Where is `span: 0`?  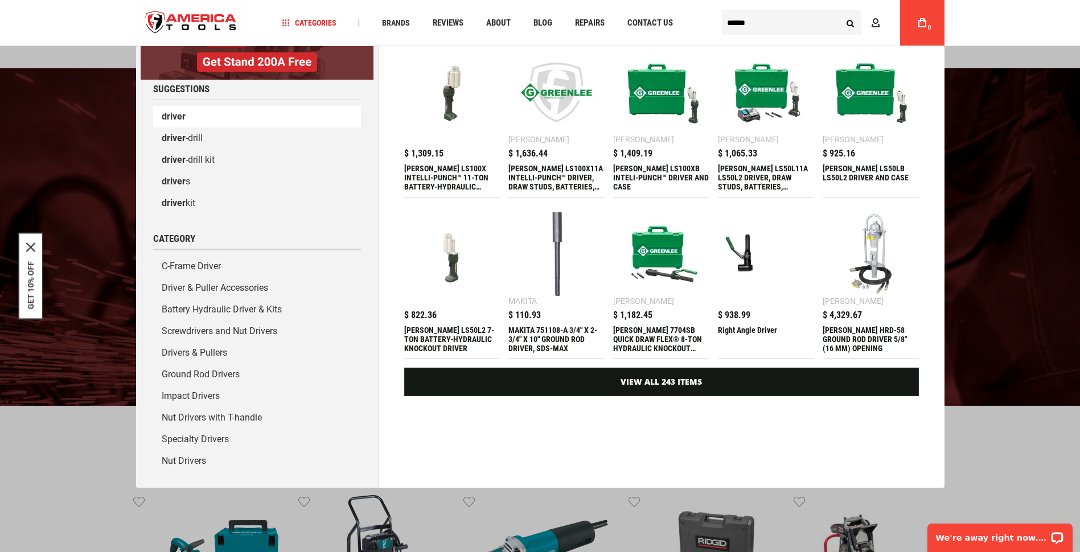 span: 0 is located at coordinates (930, 27).